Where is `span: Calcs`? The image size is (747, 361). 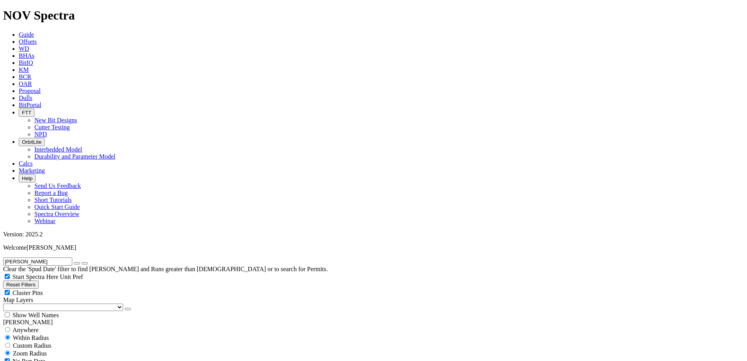
span: Calcs is located at coordinates (26, 163).